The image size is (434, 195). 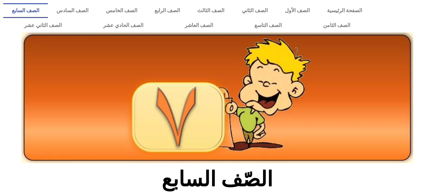 What do you see at coordinates (72, 11) in the screenshot?
I see `a: الصف السادس` at bounding box center [72, 11].